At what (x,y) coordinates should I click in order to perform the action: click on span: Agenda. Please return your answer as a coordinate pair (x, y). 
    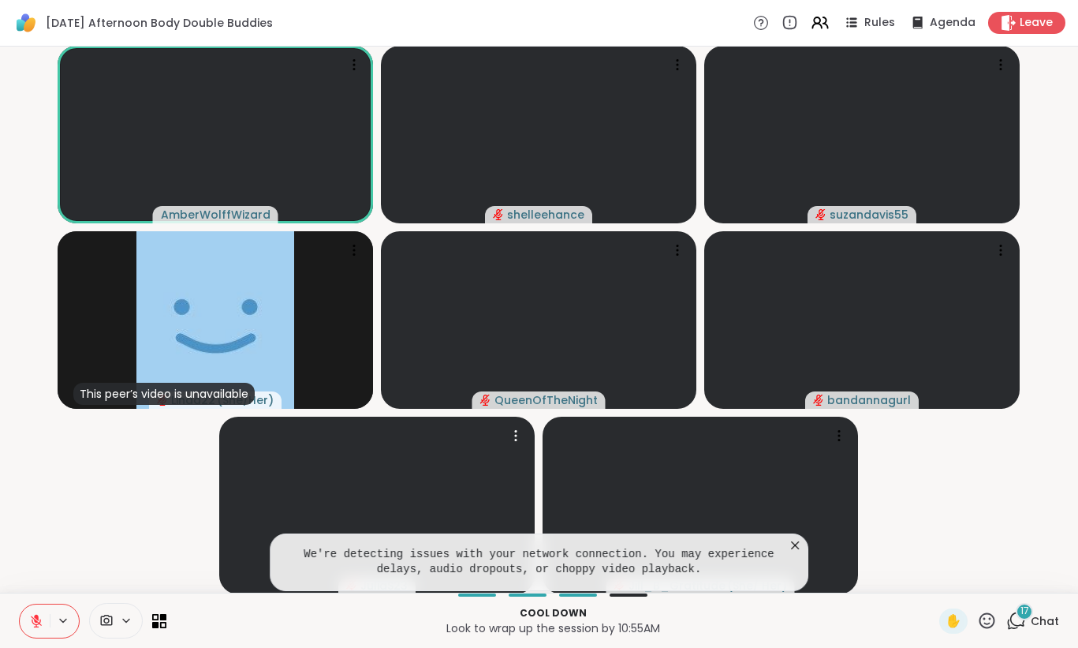
    Looking at the image, I should click on (953, 23).